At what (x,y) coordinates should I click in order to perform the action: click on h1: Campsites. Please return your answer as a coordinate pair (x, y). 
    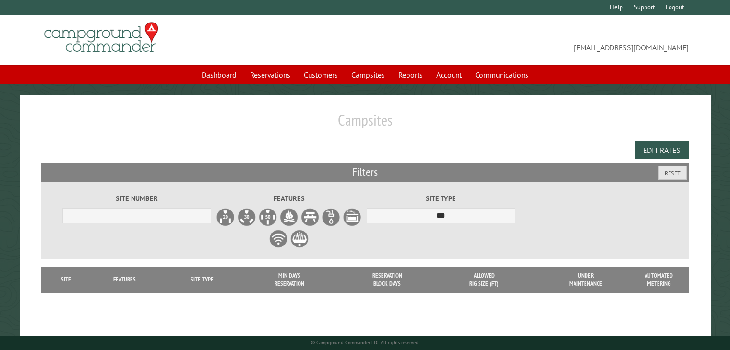
    Looking at the image, I should click on (365, 124).